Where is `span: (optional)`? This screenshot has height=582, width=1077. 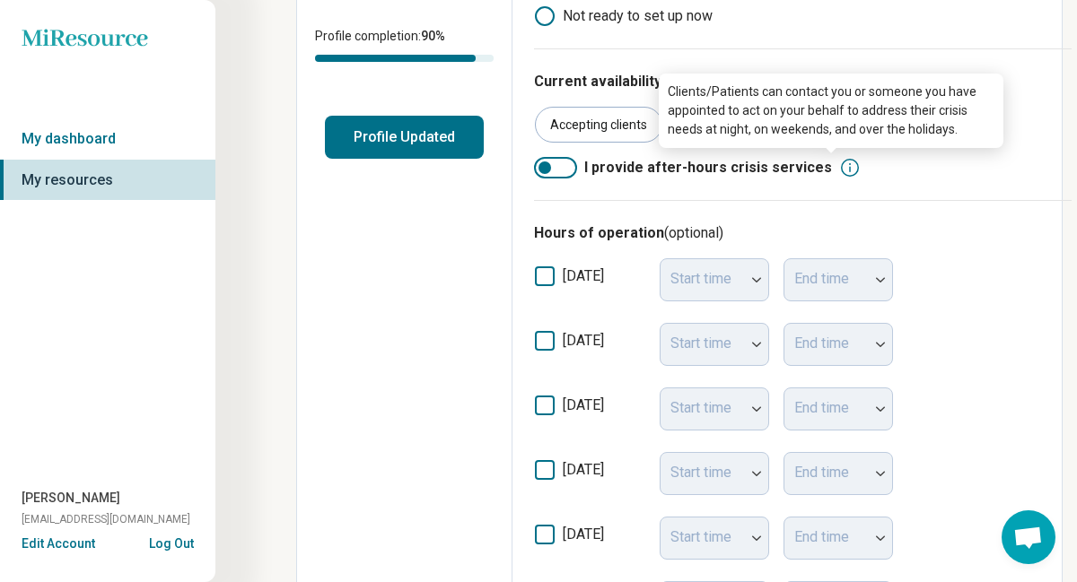
span: (optional) is located at coordinates (694, 232).